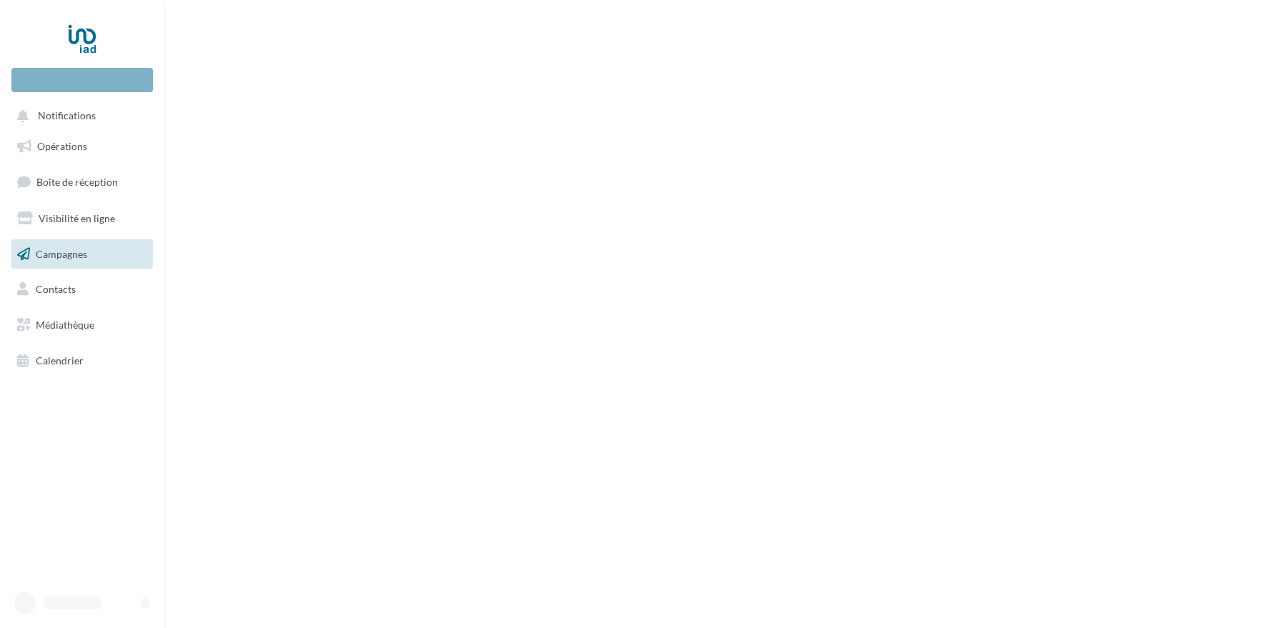 The height and width of the screenshot is (628, 1276). What do you see at coordinates (82, 147) in the screenshot?
I see `a: Opérations` at bounding box center [82, 147].